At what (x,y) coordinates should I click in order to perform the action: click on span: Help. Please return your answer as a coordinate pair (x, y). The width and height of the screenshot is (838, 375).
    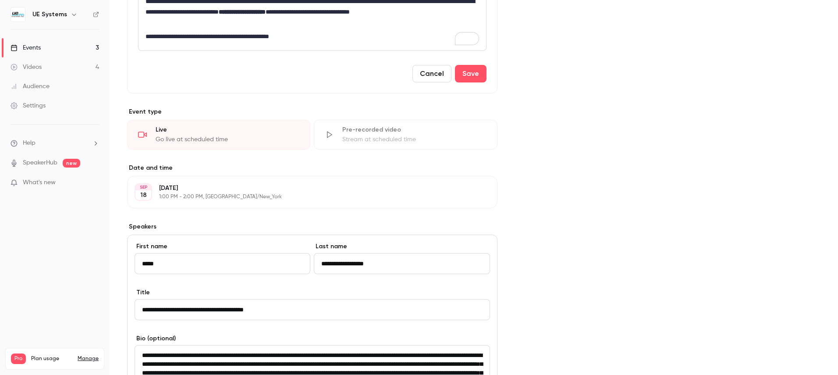
    Looking at the image, I should click on (29, 143).